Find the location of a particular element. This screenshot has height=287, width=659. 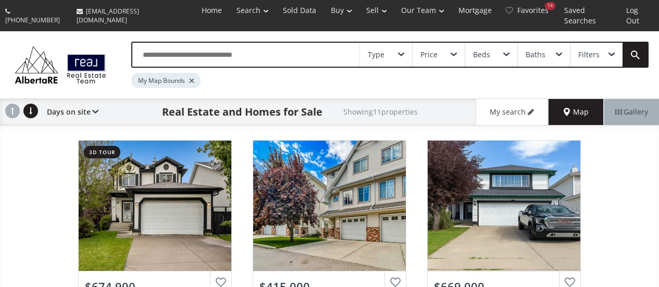

div: Map is located at coordinates (576, 112).